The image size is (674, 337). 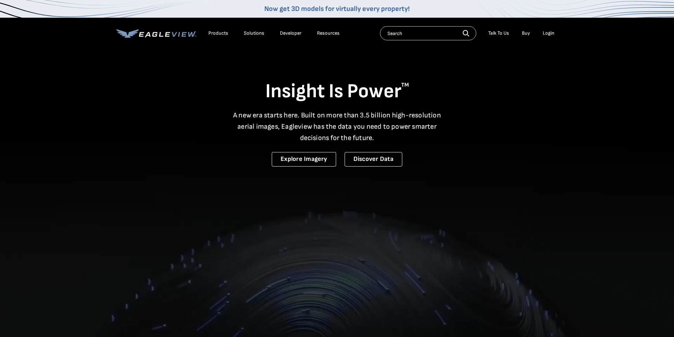 I want to click on a: Discover Data, so click(x=373, y=159).